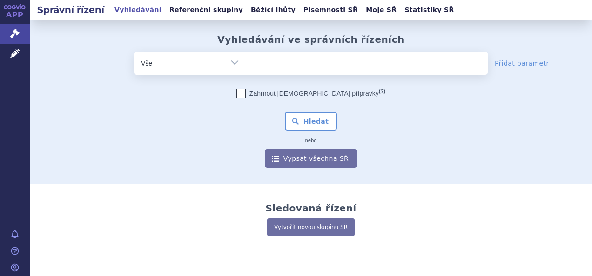 The width and height of the screenshot is (592, 276). Describe the element at coordinates (311, 40) in the screenshot. I see `h2: Vyhledávání ve správních řízeních` at that location.